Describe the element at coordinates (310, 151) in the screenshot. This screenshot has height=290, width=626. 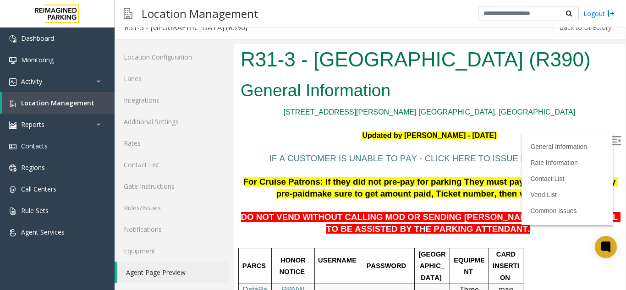
I see `a: Vend List` at that location.